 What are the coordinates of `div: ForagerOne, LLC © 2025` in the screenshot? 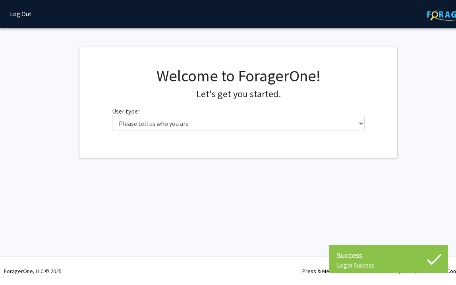 It's located at (33, 271).